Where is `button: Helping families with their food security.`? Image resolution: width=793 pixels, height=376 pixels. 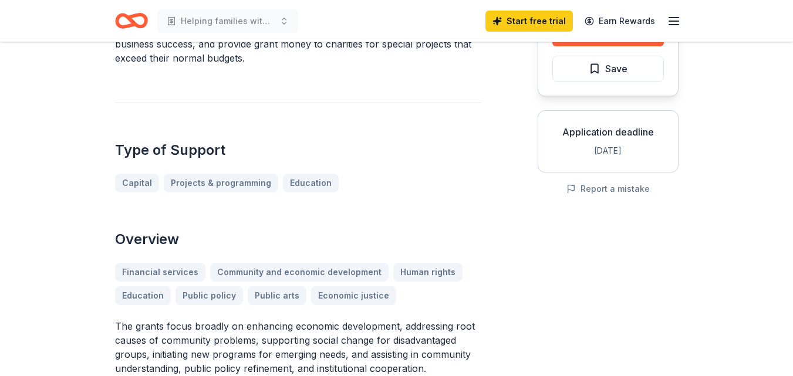 button: Helping families with their food security. is located at coordinates (228, 21).